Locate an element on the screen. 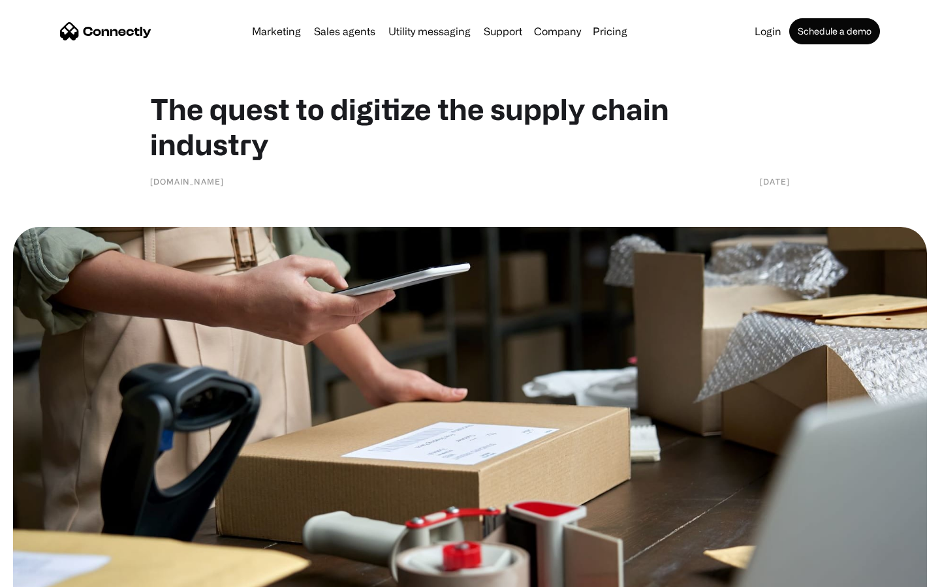 This screenshot has width=940, height=587. a: Marketing is located at coordinates (276, 31).